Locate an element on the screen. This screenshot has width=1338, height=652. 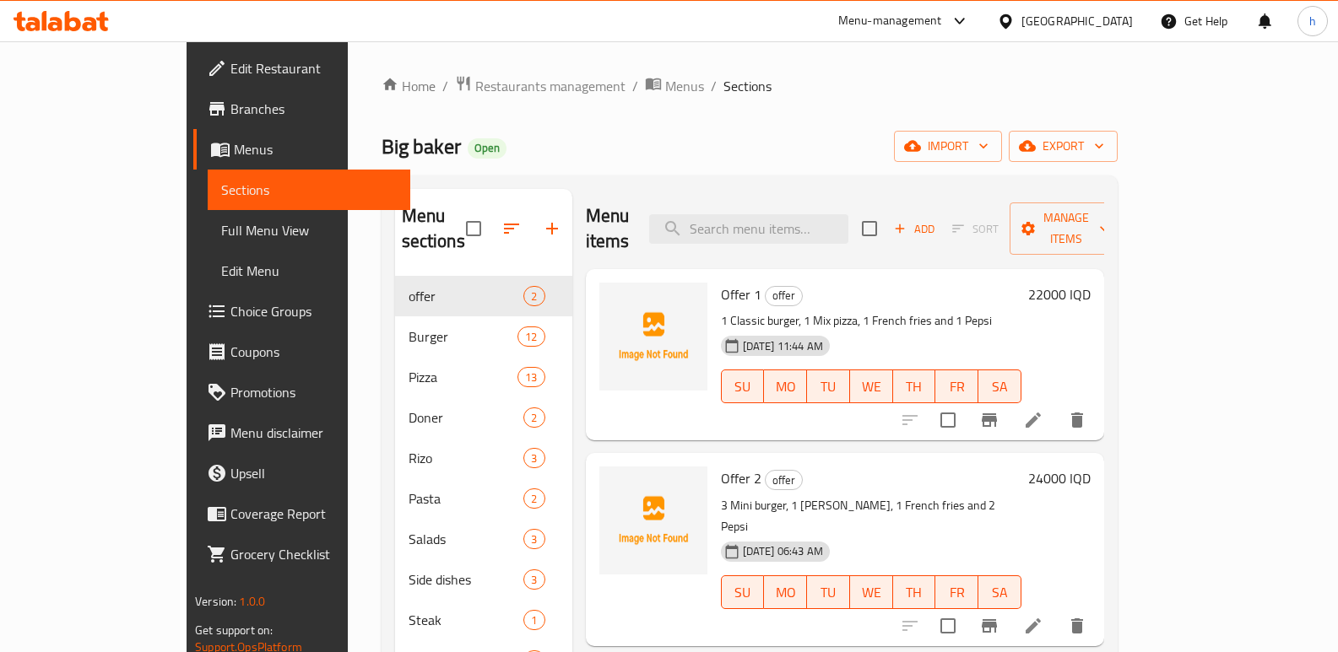
h6: 24000 IQD is located at coordinates (1059, 479).